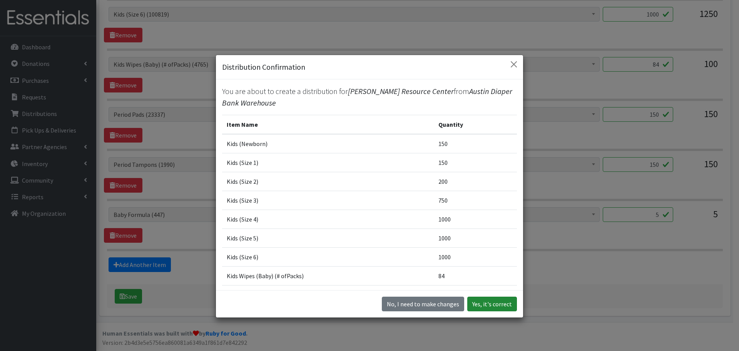  Describe the element at coordinates (328, 276) in the screenshot. I see `td: Kids Wipes (Baby) (# ofPacks)` at that location.